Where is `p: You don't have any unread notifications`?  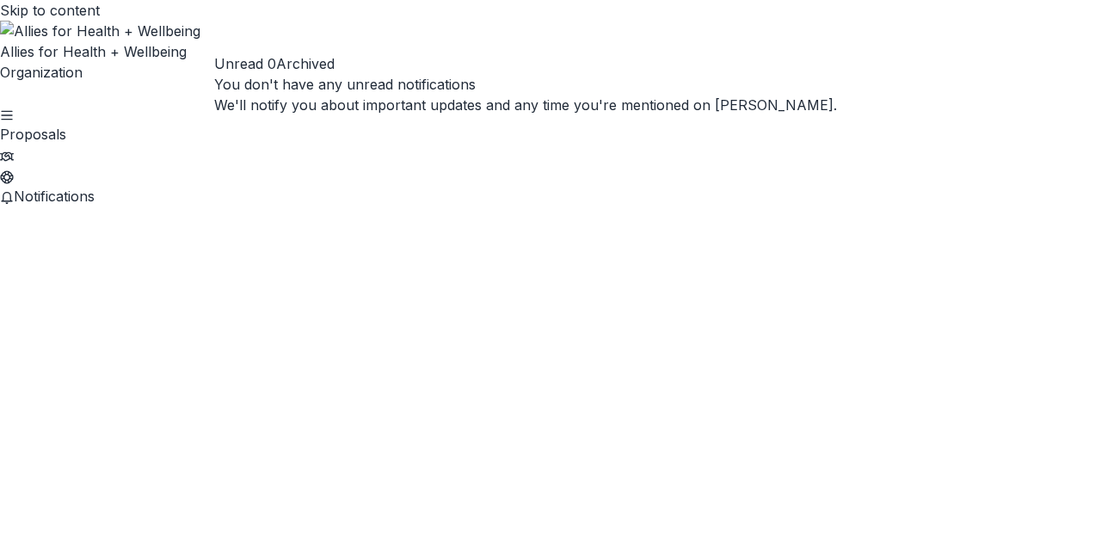
p: You don't have any unread notifications is located at coordinates (526, 84).